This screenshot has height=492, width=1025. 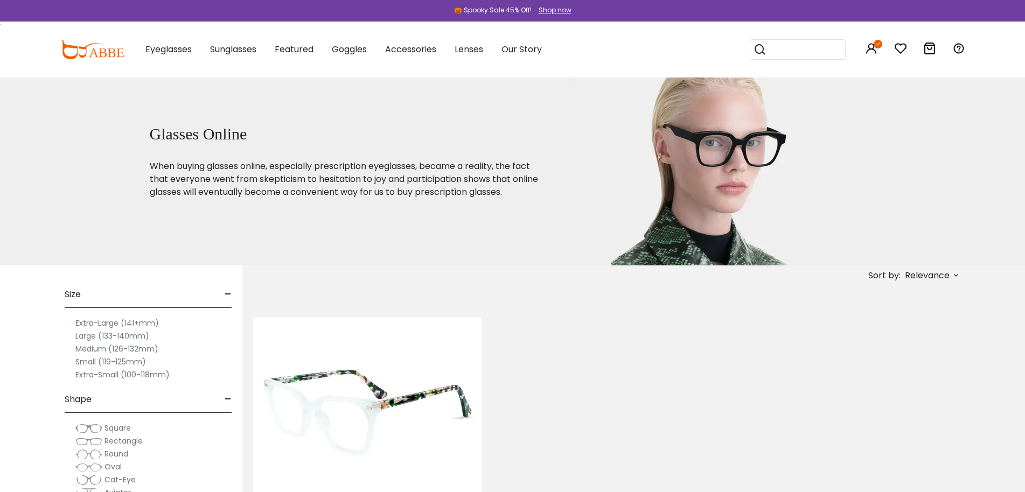 What do you see at coordinates (346, 134) in the screenshot?
I see `h1: Glasses Online` at bounding box center [346, 134].